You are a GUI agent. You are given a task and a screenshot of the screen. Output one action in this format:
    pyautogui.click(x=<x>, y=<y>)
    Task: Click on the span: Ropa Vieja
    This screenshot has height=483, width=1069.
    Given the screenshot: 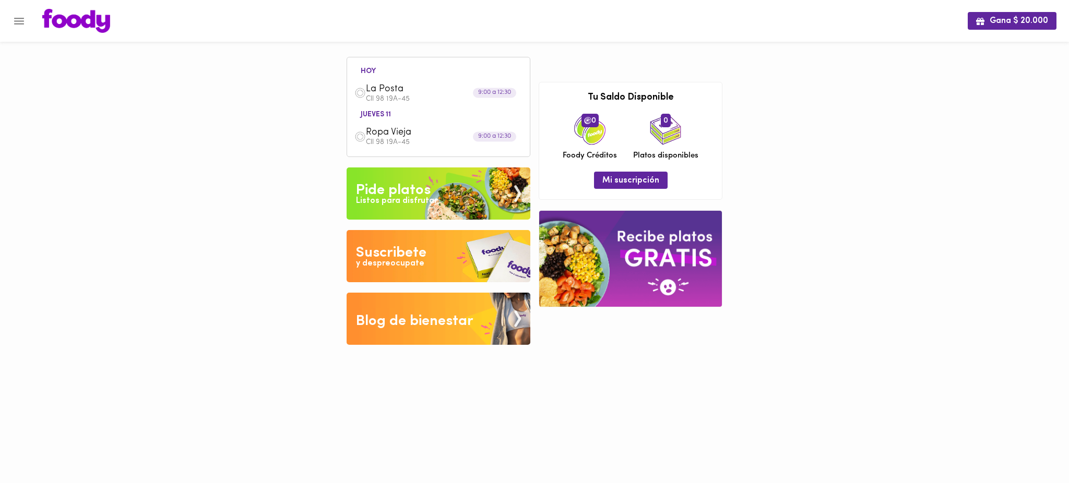 What is the action you would take?
    pyautogui.click(x=426, y=133)
    